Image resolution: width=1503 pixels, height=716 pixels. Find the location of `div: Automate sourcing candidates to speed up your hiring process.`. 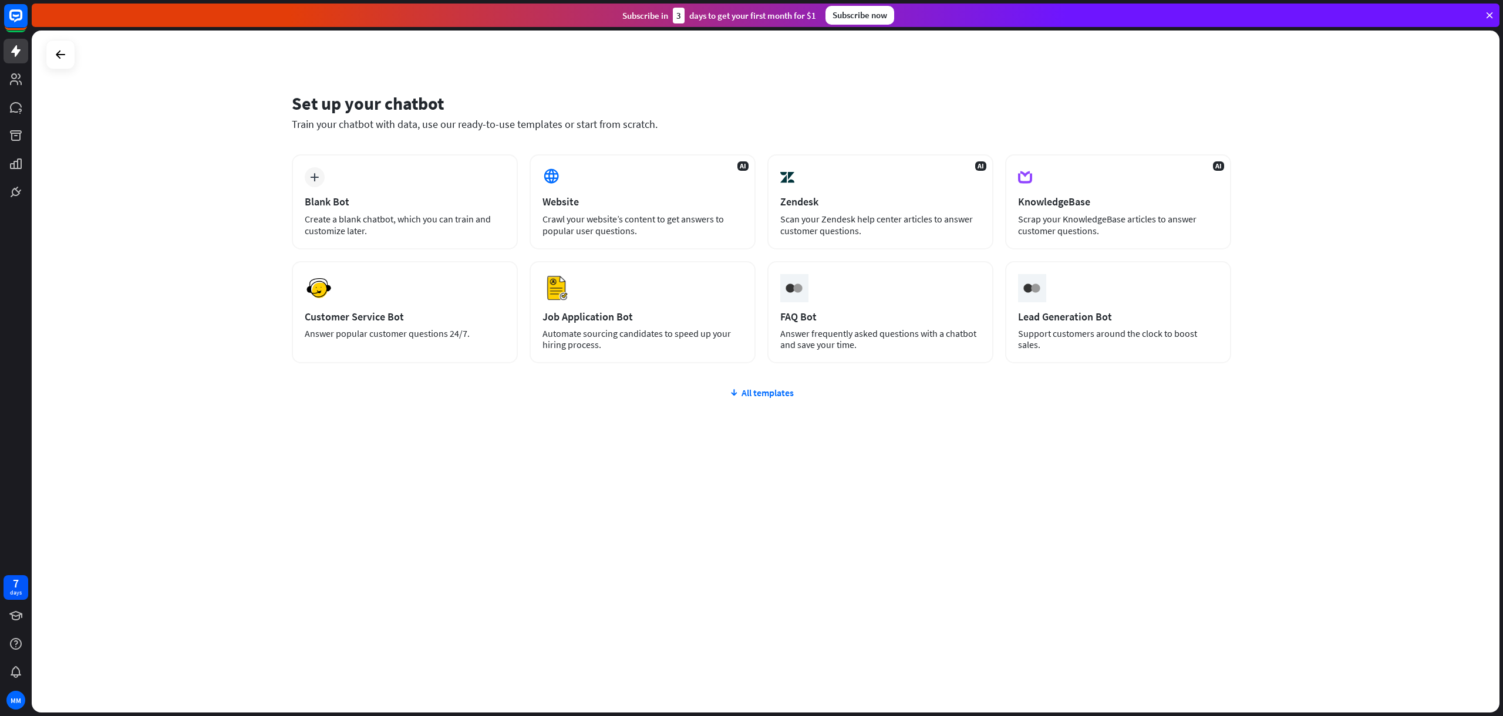

div: Automate sourcing candidates to speed up your hiring process. is located at coordinates (642, 339).